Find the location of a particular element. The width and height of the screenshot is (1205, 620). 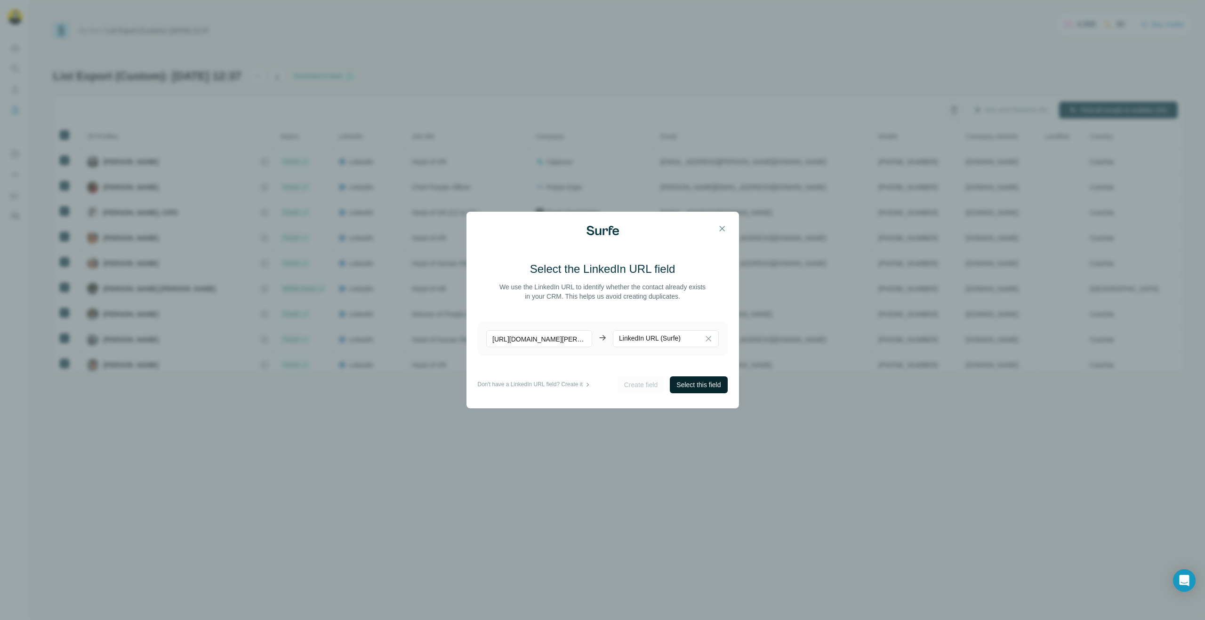

p: We use the LinkedIn URL to identify whether the contact already exists in your CRM. This helps us... is located at coordinates (602, 292).